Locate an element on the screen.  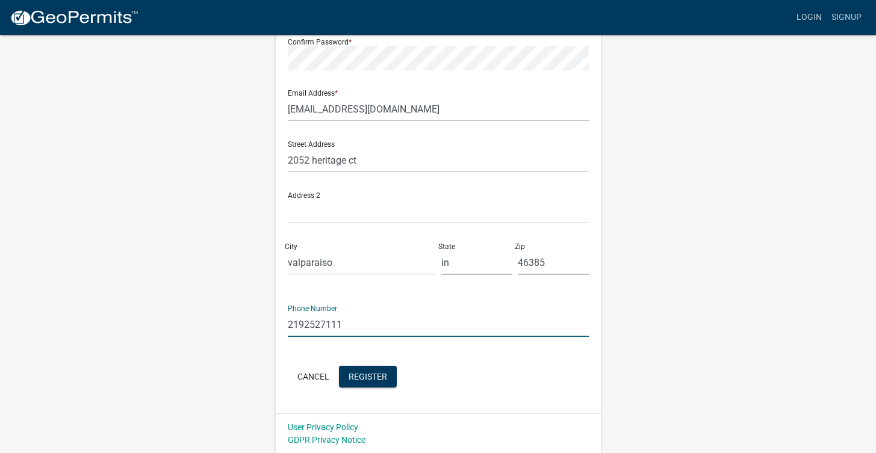
a: GDPR Privacy Notice is located at coordinates (326, 440).